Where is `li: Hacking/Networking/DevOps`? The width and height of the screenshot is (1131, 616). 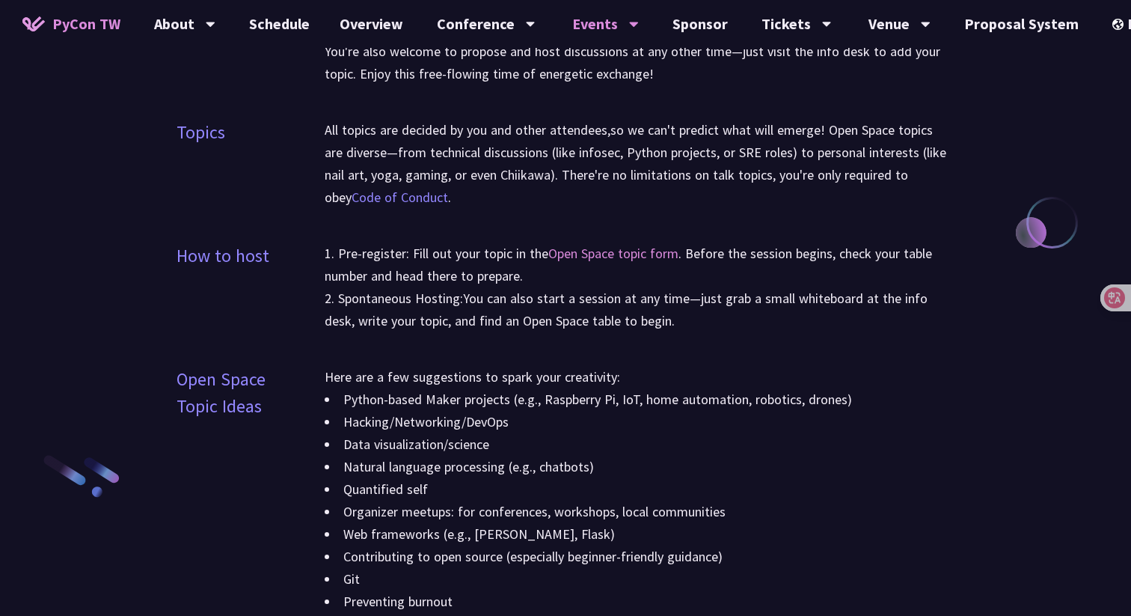
li: Hacking/Networking/DevOps is located at coordinates (640, 422).